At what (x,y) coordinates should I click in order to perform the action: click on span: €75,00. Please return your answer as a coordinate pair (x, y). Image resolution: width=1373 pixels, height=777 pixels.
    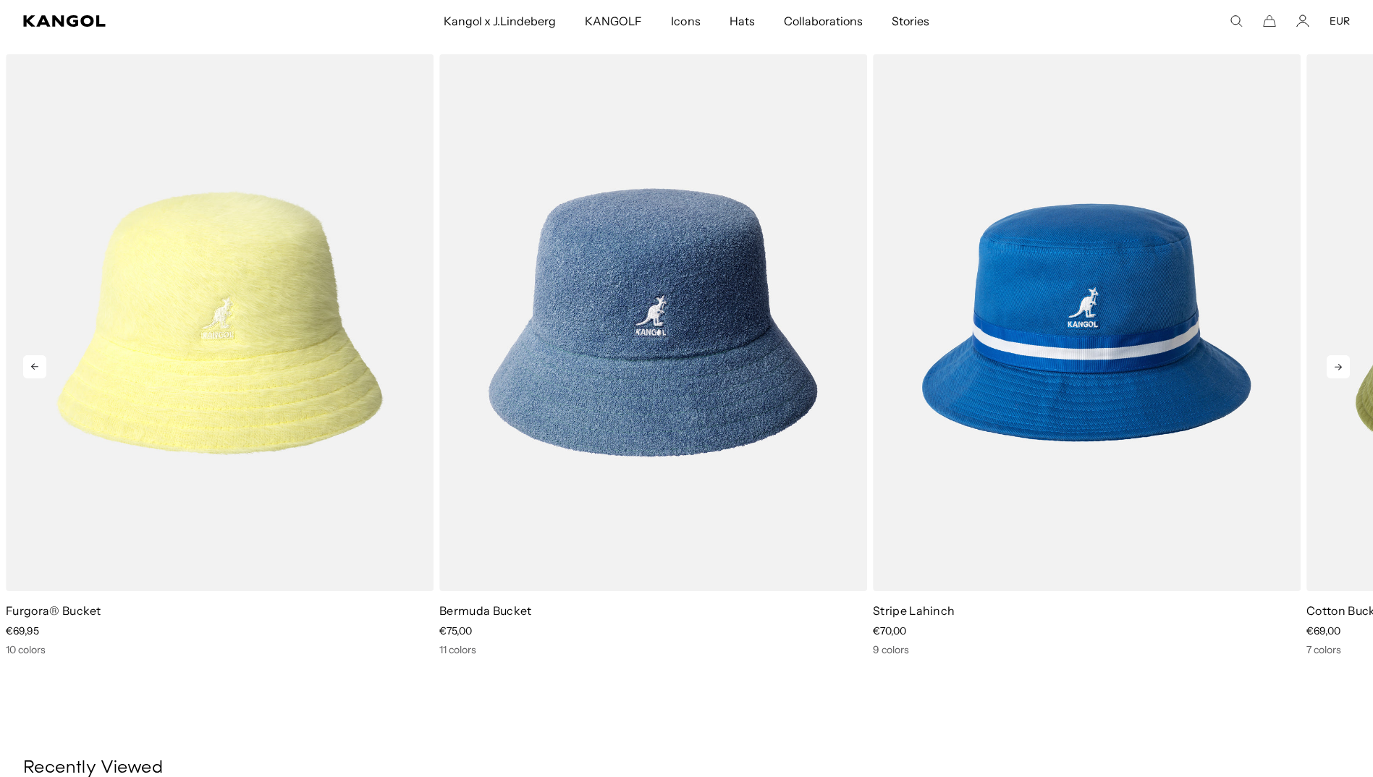
    Looking at the image, I should click on (455, 631).